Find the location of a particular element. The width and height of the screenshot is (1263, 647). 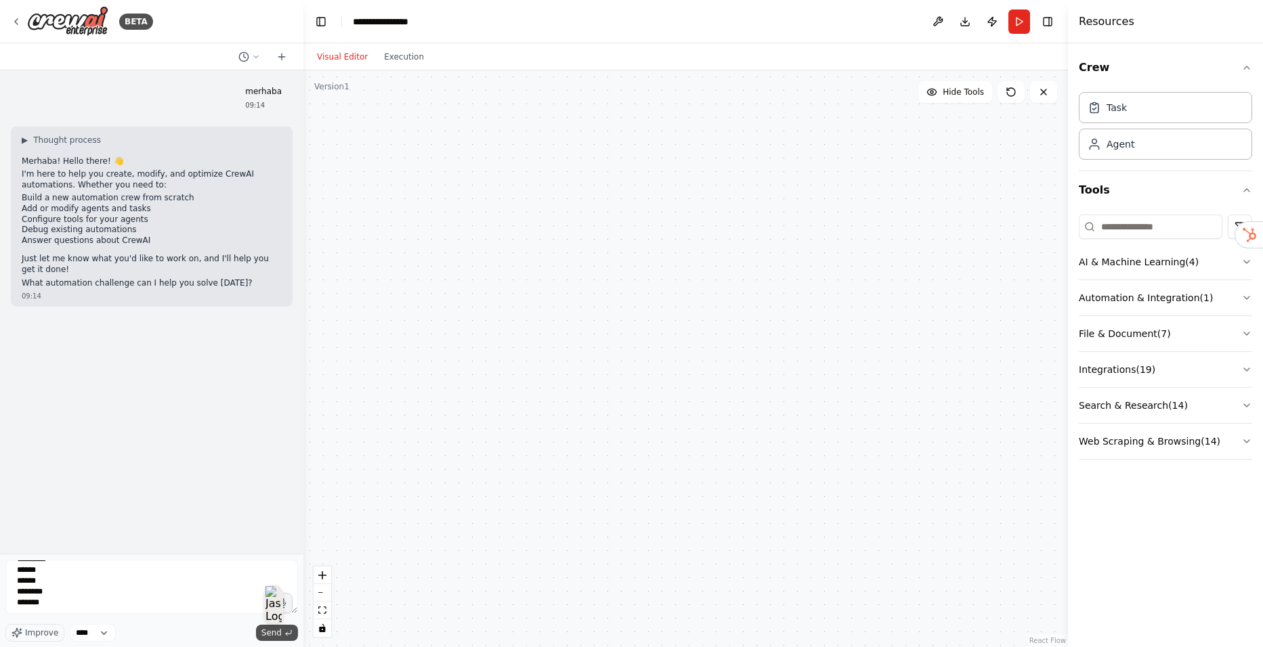

div: Task is located at coordinates (1116, 108).